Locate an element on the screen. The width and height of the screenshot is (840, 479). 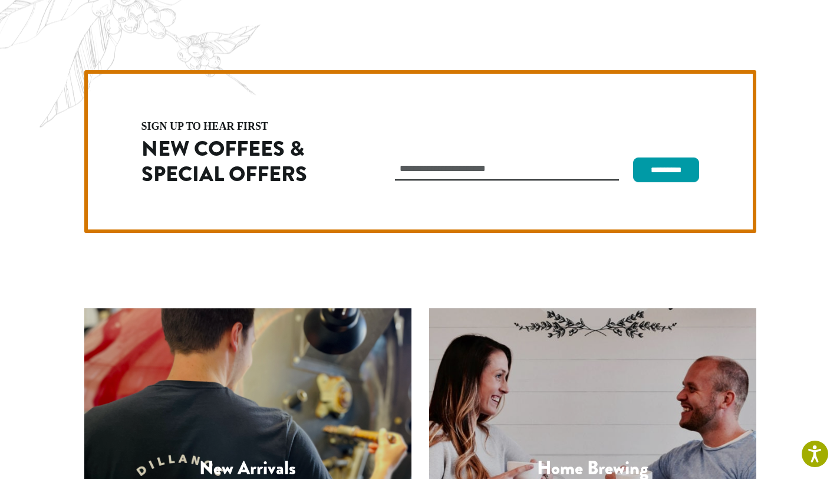
h4: sign up to hear first is located at coordinates (243, 126).